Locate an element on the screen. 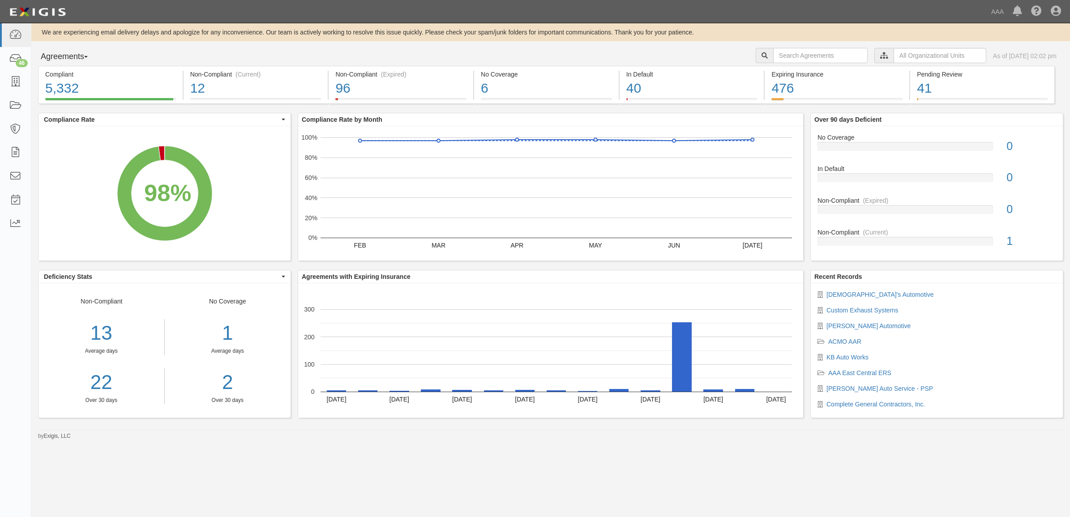 The width and height of the screenshot is (1070, 517). a: ACMO AAR is located at coordinates (845, 342).